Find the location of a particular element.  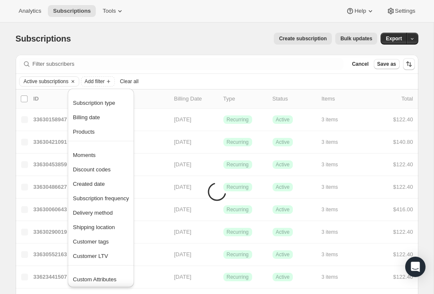

button: Bulk updates is located at coordinates (356, 39).